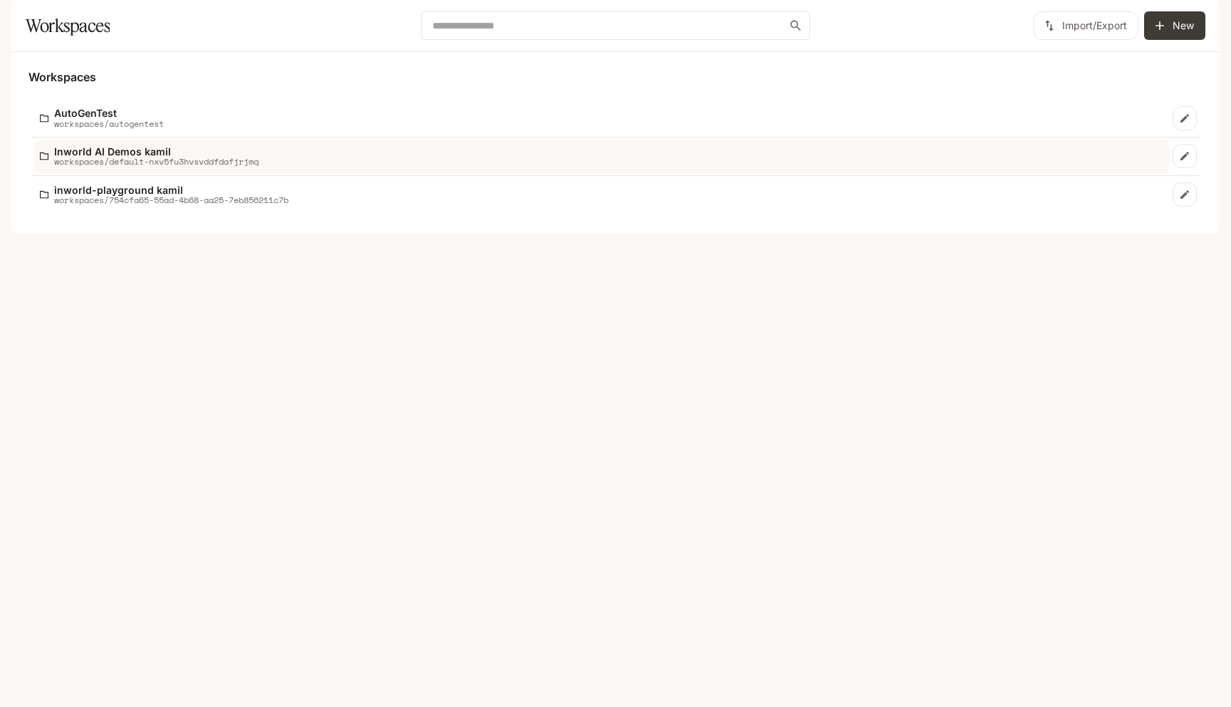 The image size is (1231, 707). I want to click on p: inworld-playground kamil, so click(171, 190).